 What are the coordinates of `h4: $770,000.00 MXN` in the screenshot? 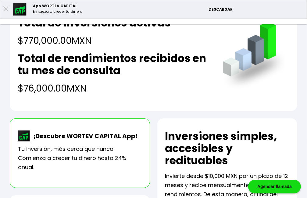 It's located at (94, 41).